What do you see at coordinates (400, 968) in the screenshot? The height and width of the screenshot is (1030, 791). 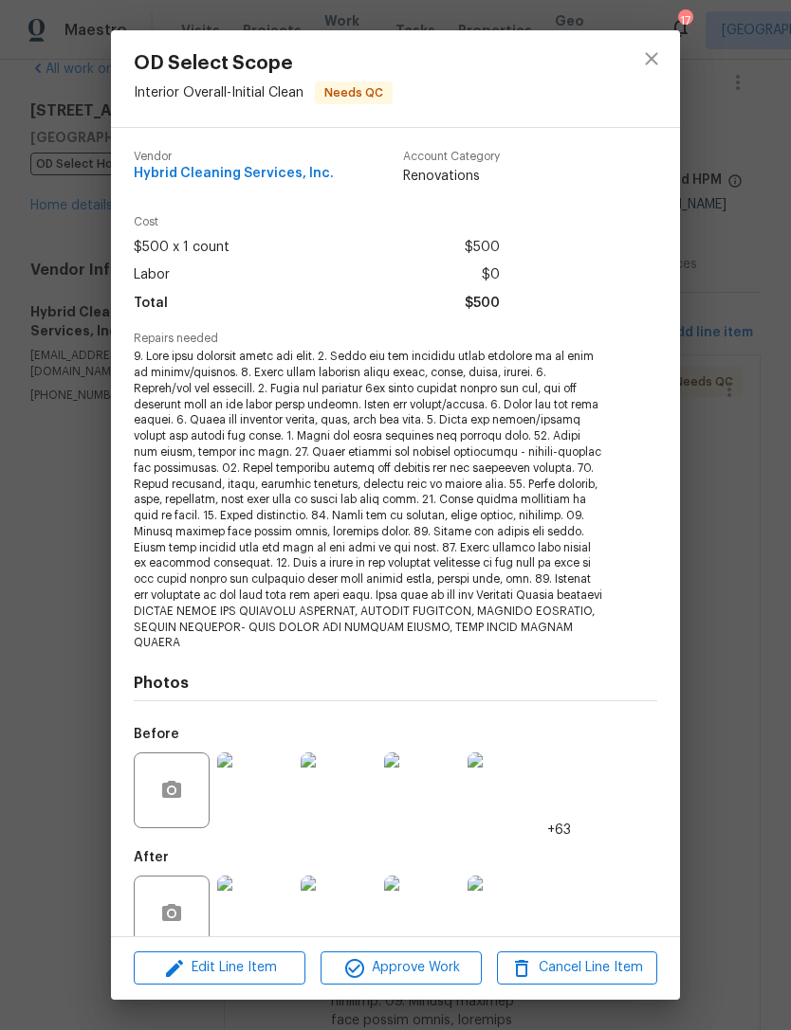 I see `span: Approve Work` at bounding box center [400, 968].